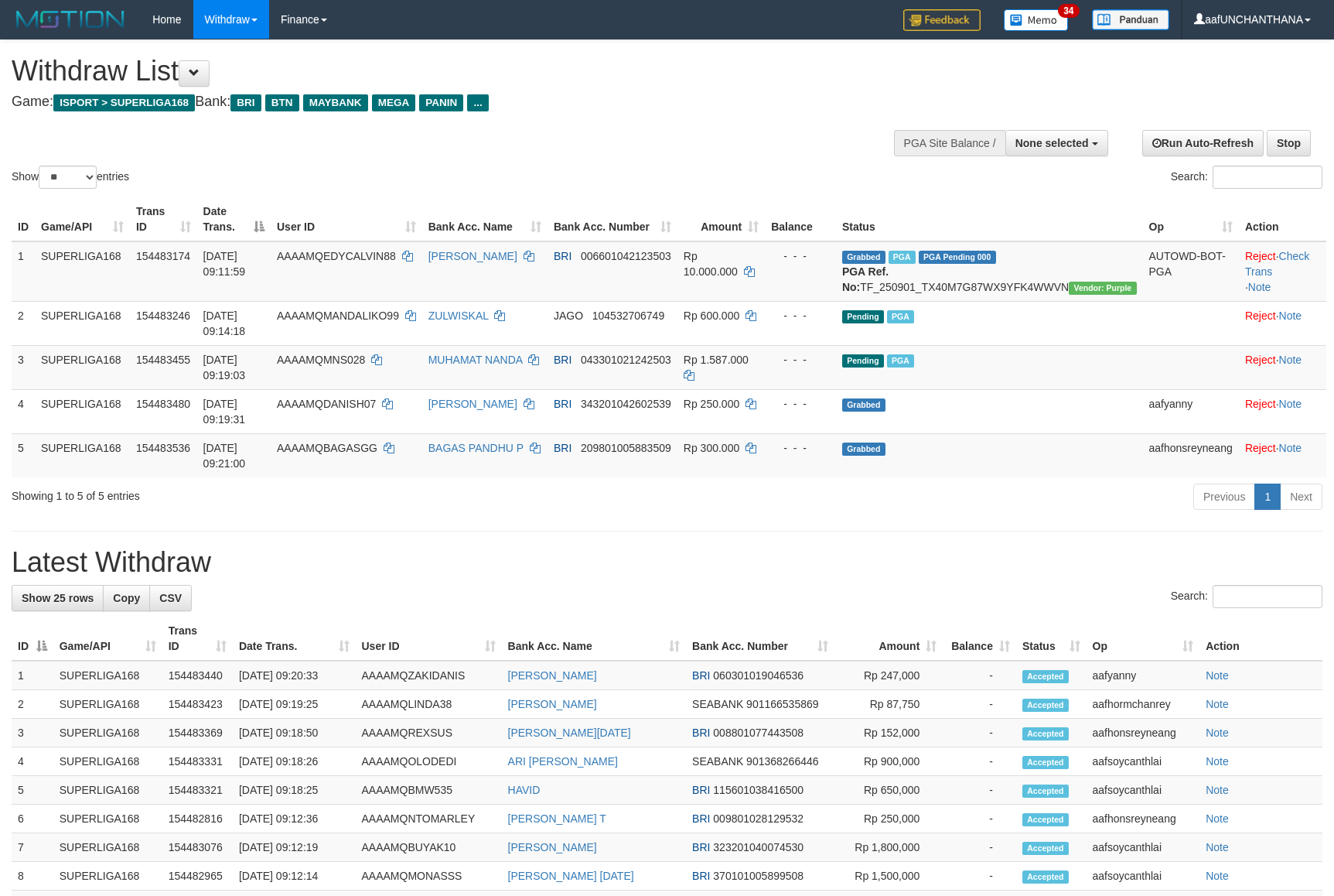 This screenshot has width=1334, height=896. Describe the element at coordinates (442, 102) in the screenshot. I see `h4: Game: Bank:` at that location.